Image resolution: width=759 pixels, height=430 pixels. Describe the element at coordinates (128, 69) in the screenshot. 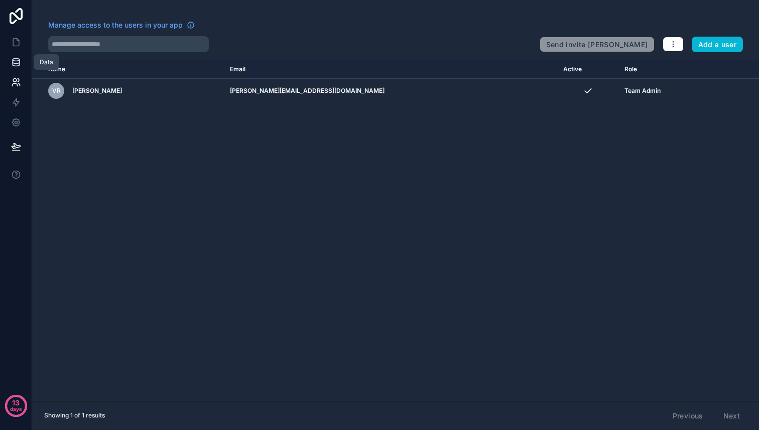

I see `th: Name` at that location.